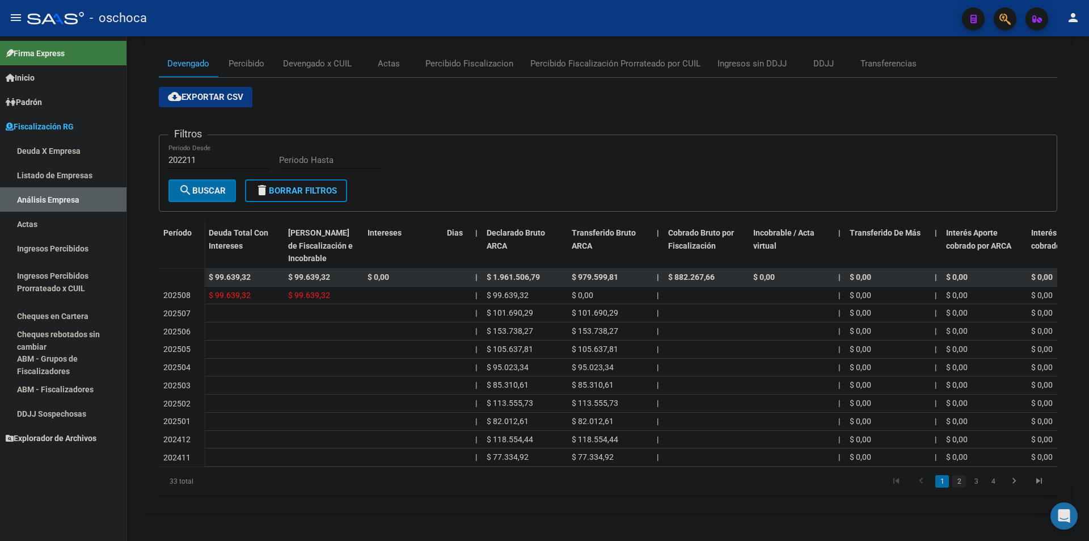  I want to click on div: Percibido Fiscalización Prorrateado por CUIL, so click(615, 64).